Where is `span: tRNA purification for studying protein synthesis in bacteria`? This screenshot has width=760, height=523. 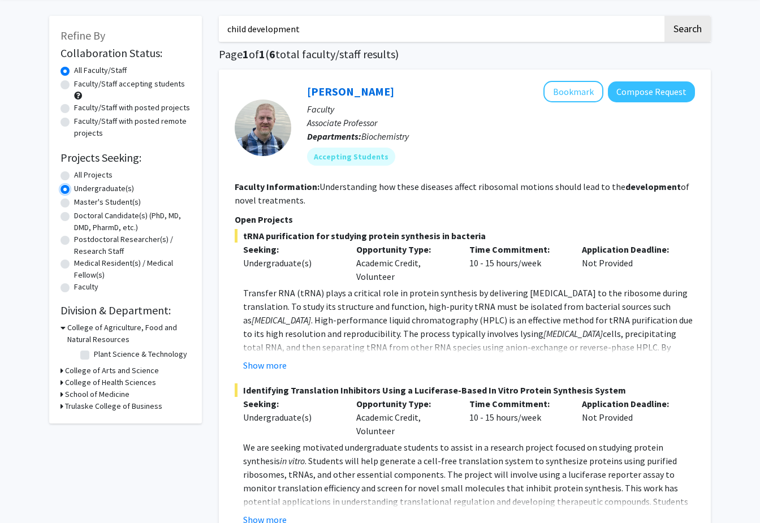 span: tRNA purification for studying protein synthesis in bacteria is located at coordinates (465, 236).